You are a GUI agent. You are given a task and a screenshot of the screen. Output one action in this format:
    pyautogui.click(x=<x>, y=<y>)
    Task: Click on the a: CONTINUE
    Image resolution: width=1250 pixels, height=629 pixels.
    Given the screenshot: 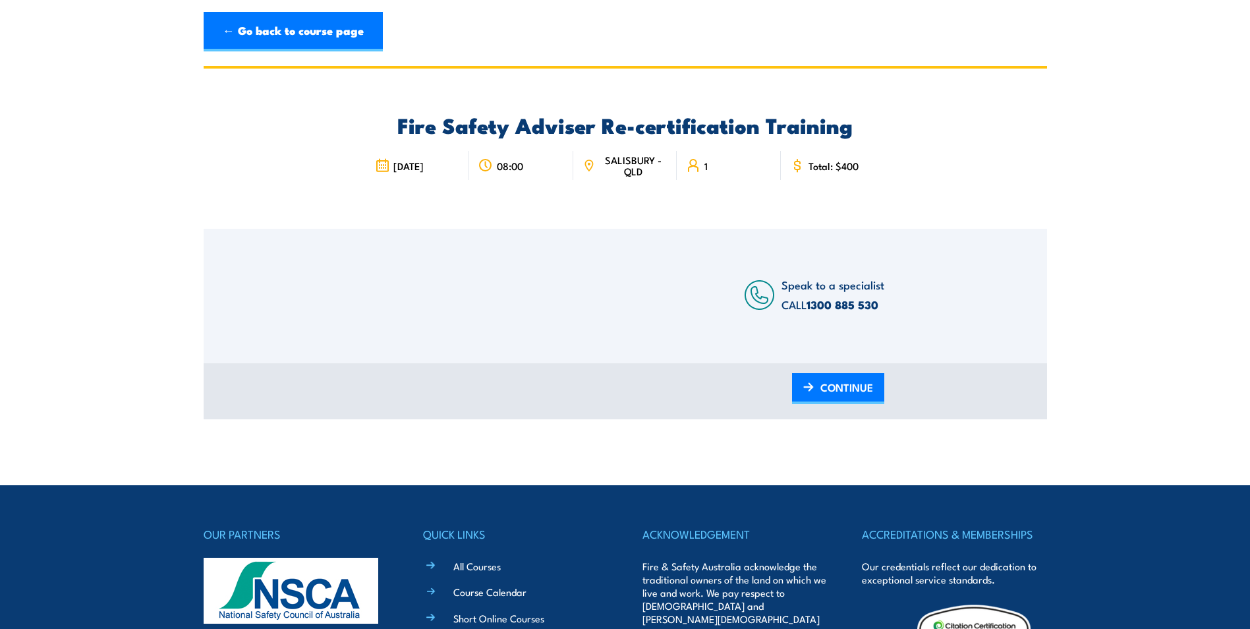 What is the action you would take?
    pyautogui.click(x=838, y=388)
    